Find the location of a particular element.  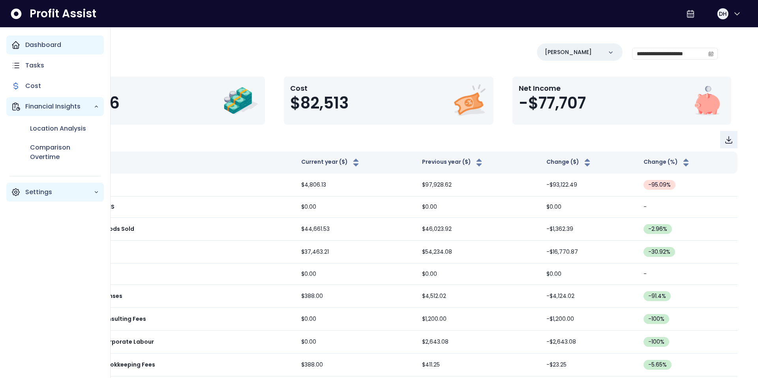

button: Previous year ($) is located at coordinates (453, 163).